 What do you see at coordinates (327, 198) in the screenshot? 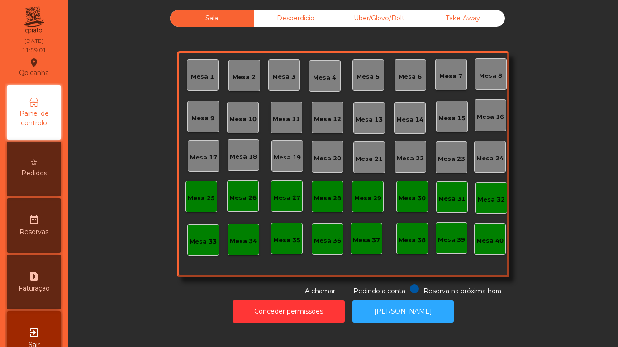
I see `div: Mesa 28` at bounding box center [327, 198].